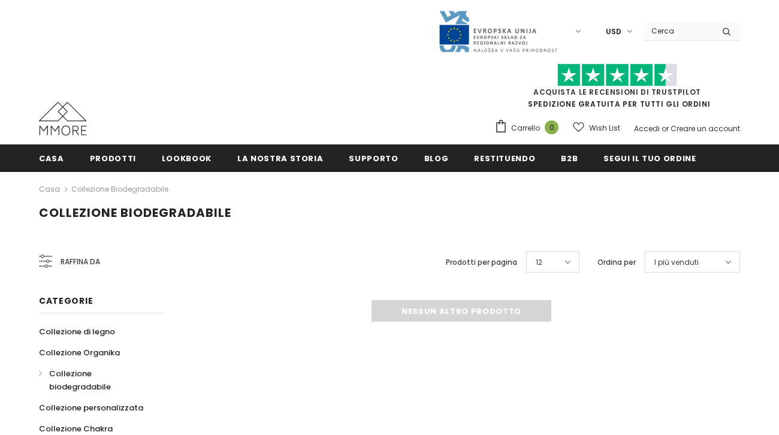 This screenshot has height=435, width=779. What do you see at coordinates (705, 128) in the screenshot?
I see `a: Creare un account` at bounding box center [705, 128].